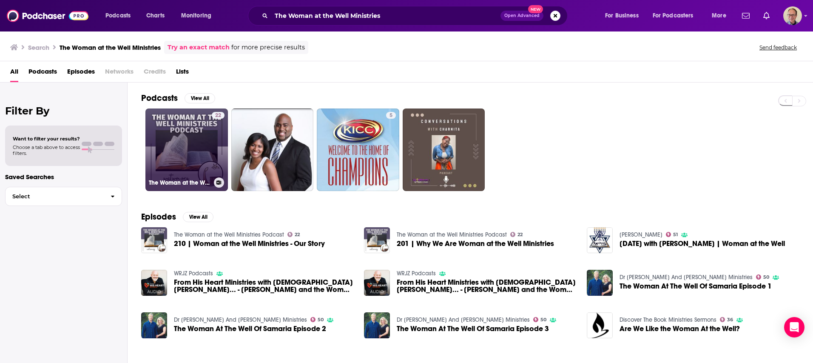 This screenshot has width=813, height=363. What do you see at coordinates (599, 325) in the screenshot?
I see `img: Are We Like the Woman At the Well?` at bounding box center [599, 325].